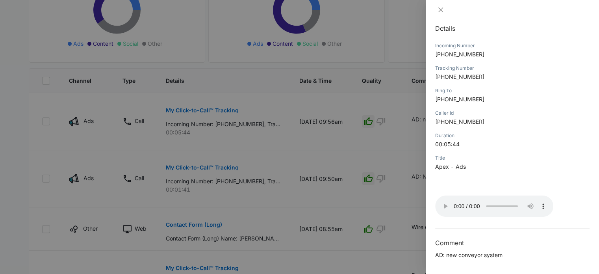 The height and width of the screenshot is (274, 599). Describe the element at coordinates (451, 166) in the screenshot. I see `span: Apex - Ads` at that location.